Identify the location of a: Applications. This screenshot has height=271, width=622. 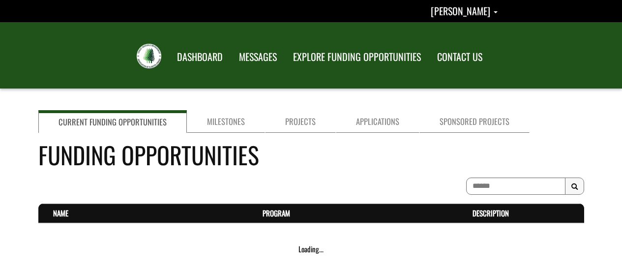
(378, 121).